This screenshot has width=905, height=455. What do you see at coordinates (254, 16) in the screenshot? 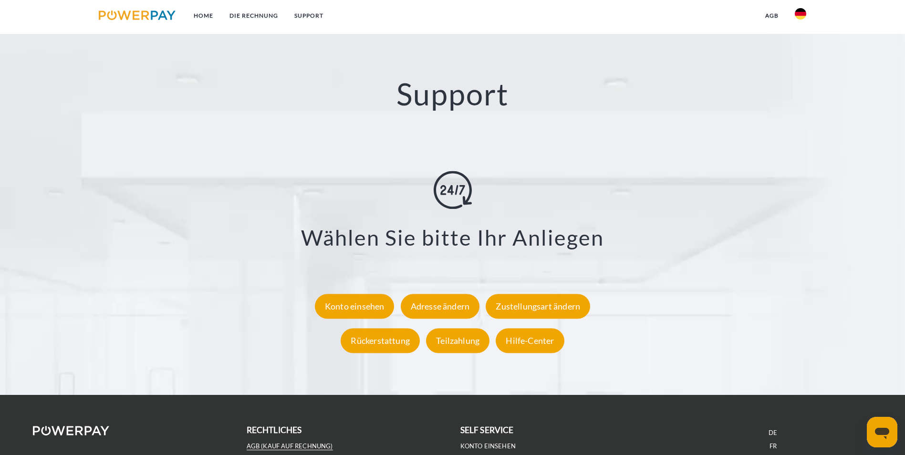
I see `a: DIE RECHNUNG` at bounding box center [254, 16].